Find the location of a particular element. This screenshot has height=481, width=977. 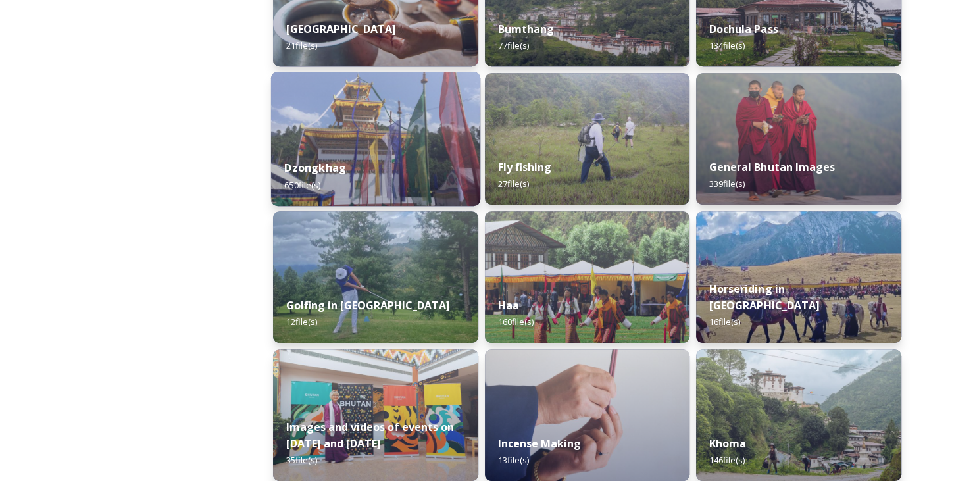

span: 13 file(s) is located at coordinates (513, 460).